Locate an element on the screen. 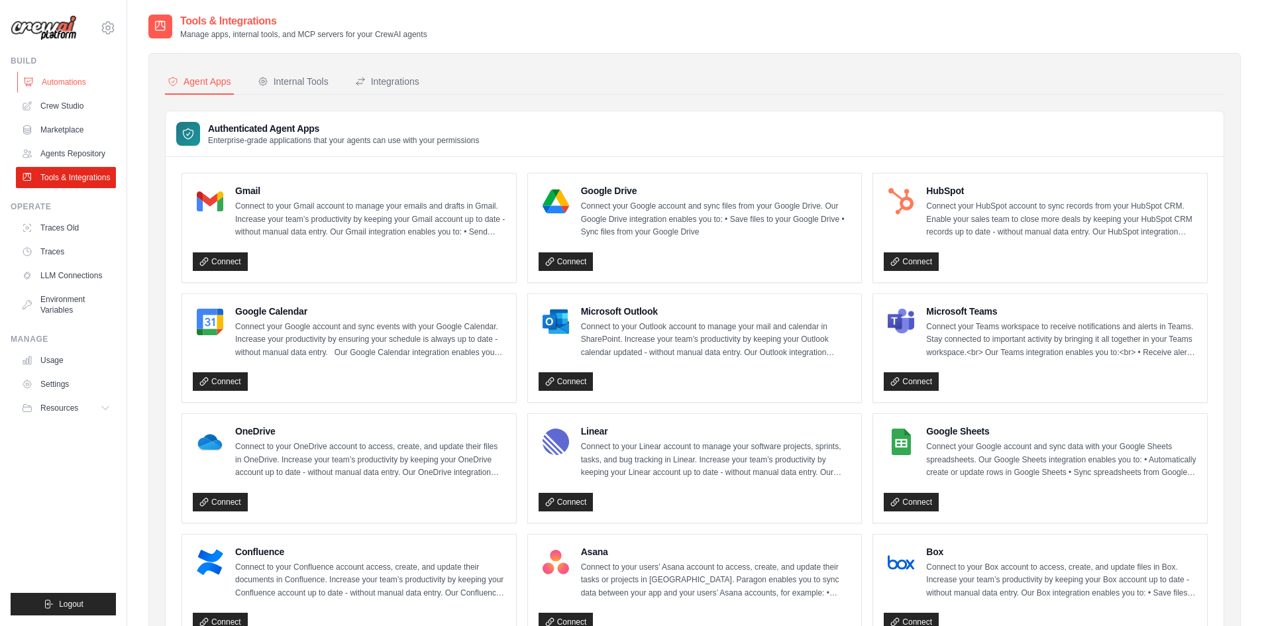  button: Agent Apps is located at coordinates (199, 82).